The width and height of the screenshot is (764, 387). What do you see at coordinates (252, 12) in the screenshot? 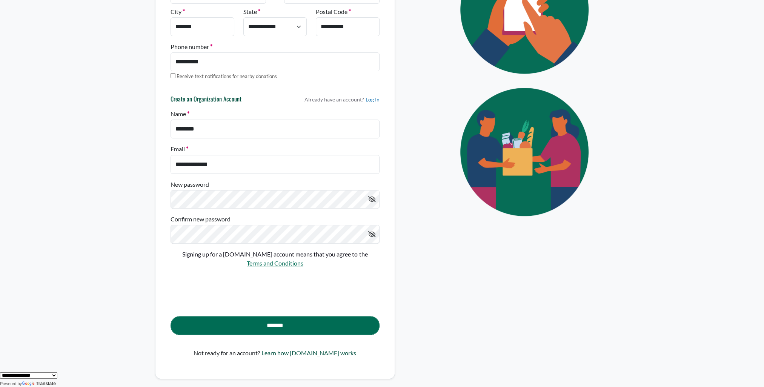
I see `label: State` at bounding box center [252, 12].